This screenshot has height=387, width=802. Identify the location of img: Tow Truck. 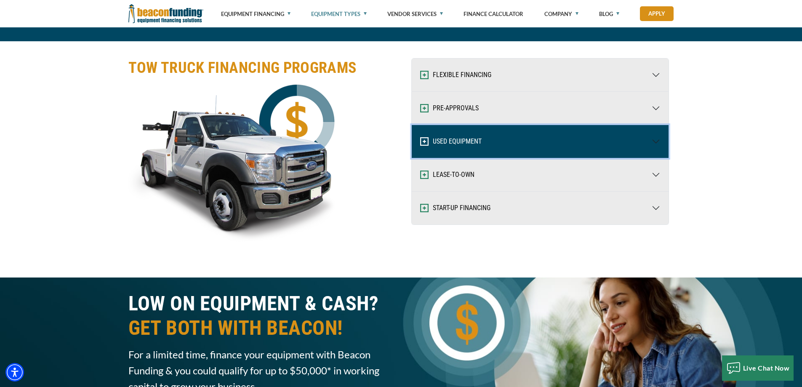
(234, 168).